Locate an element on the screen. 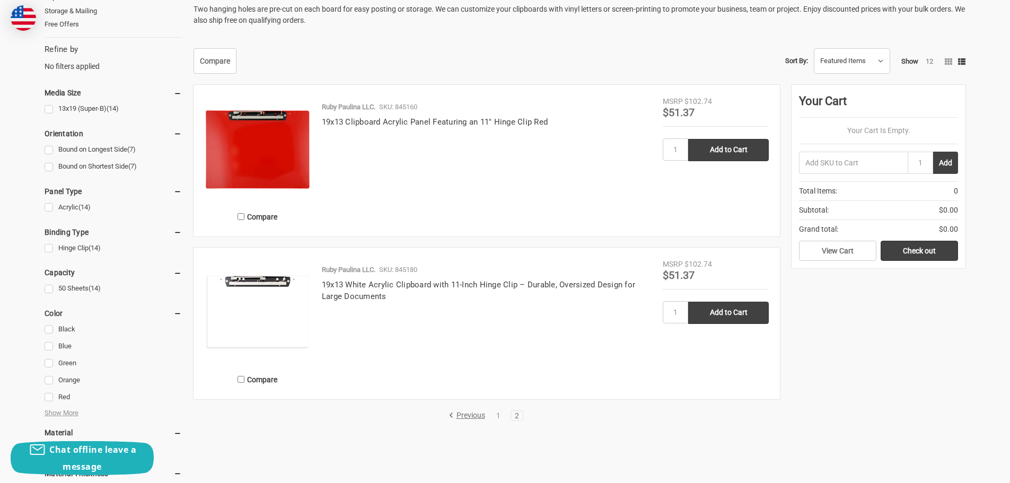  h5: Panel Type is located at coordinates (113, 191).